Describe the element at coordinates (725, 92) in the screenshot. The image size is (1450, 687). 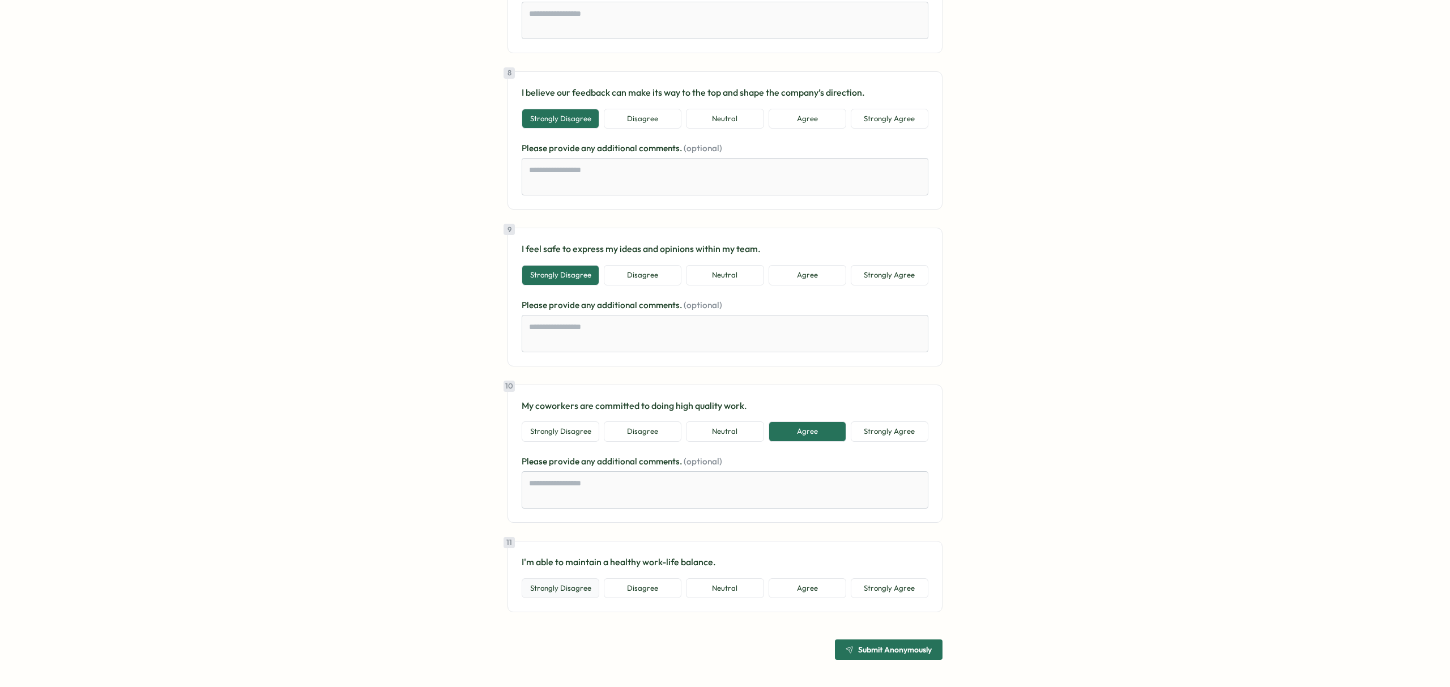
I see `p: I believe our feedback can make its way to the top and shape the company’s direction.` at that location.